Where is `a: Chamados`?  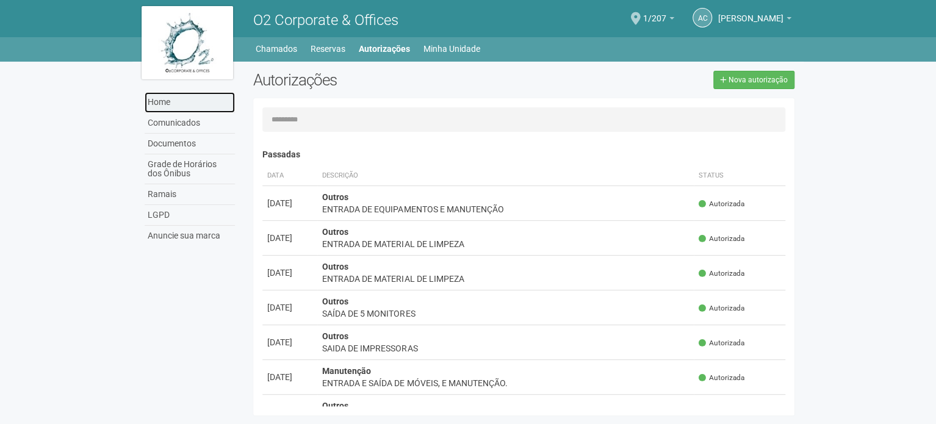 a: Chamados is located at coordinates (276, 49).